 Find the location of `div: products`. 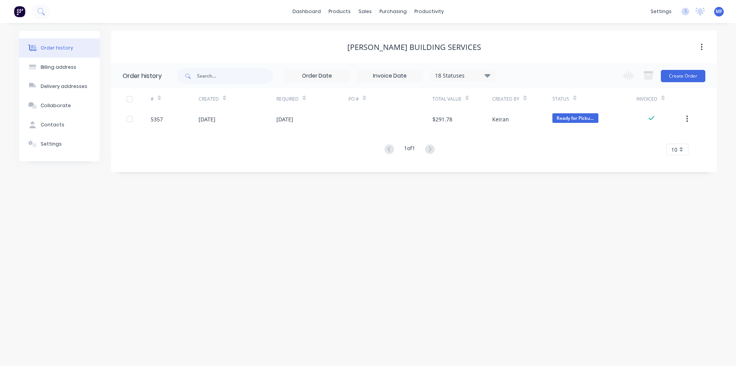

div: products is located at coordinates (340, 12).